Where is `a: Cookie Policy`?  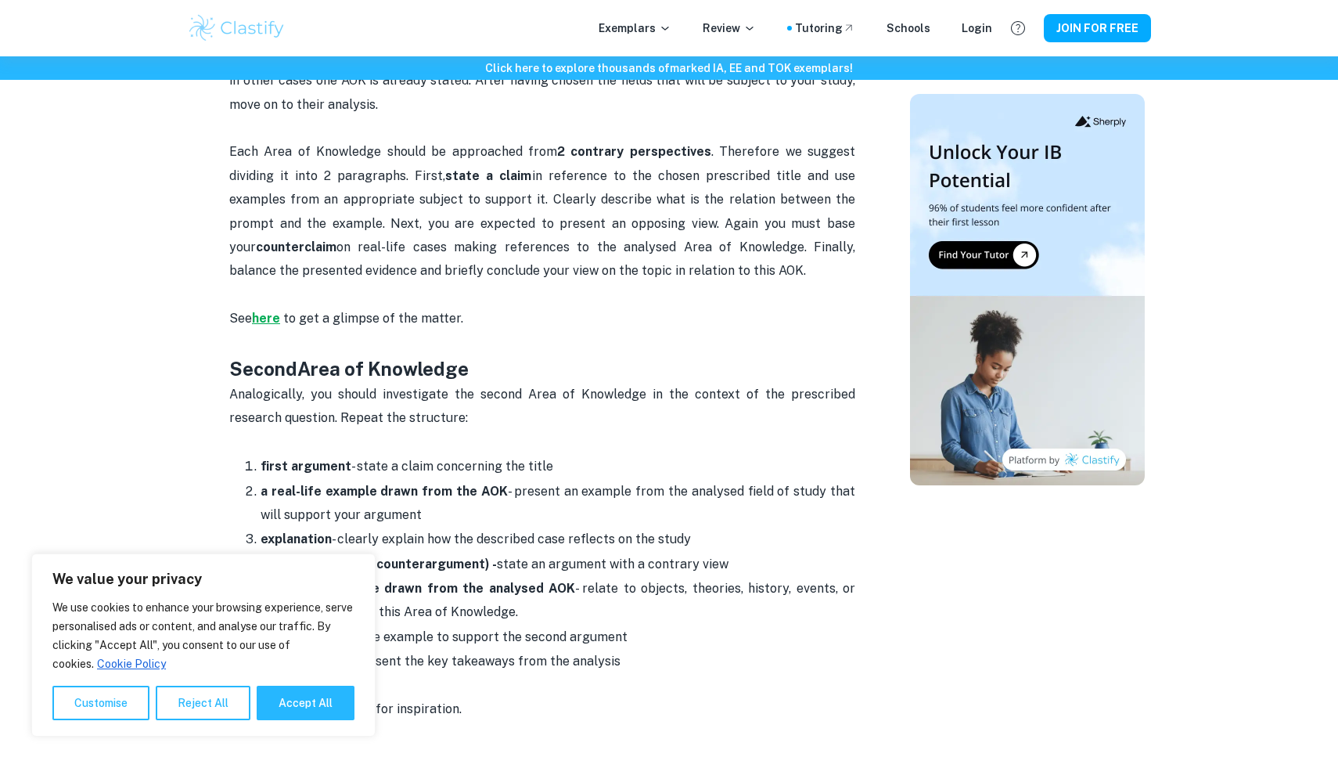
a: Cookie Policy is located at coordinates (131, 664).